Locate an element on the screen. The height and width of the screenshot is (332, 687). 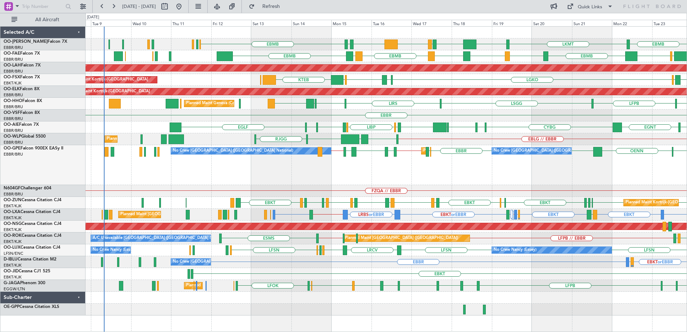
a: OO-LUXCessna Citation CJ4 is located at coordinates (32, 248).